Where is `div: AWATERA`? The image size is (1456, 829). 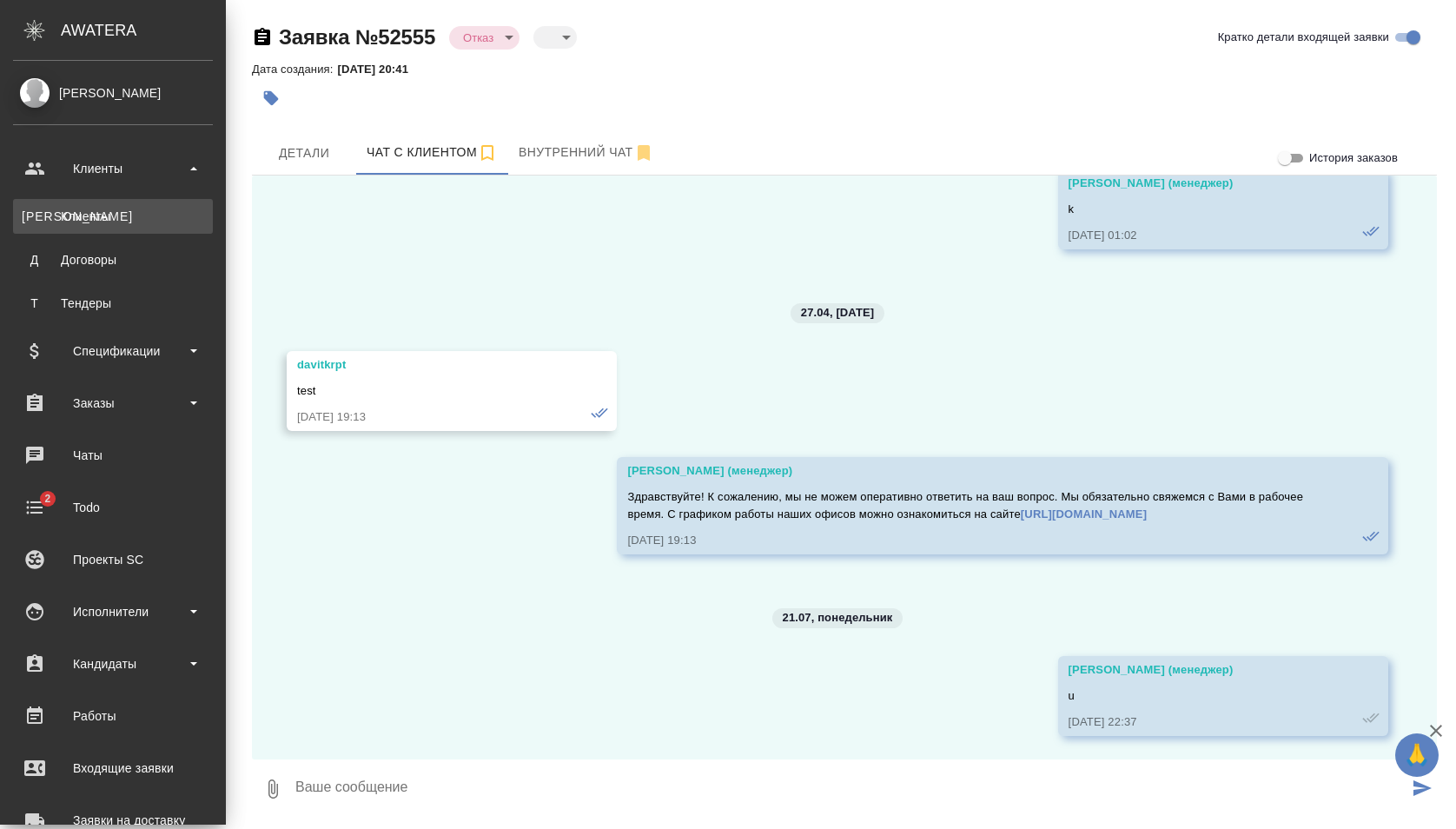 div: AWATERA is located at coordinates (144, 30).